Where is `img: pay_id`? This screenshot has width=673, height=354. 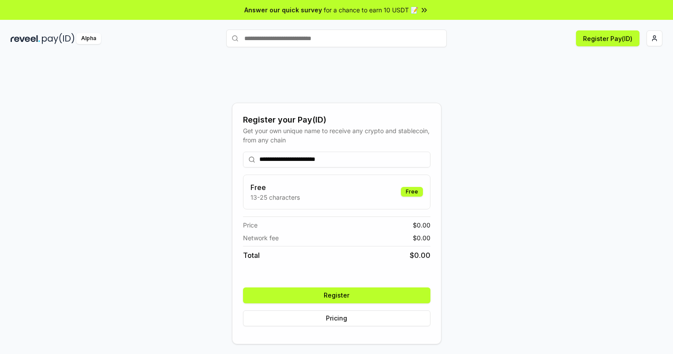 img: pay_id is located at coordinates (58, 38).